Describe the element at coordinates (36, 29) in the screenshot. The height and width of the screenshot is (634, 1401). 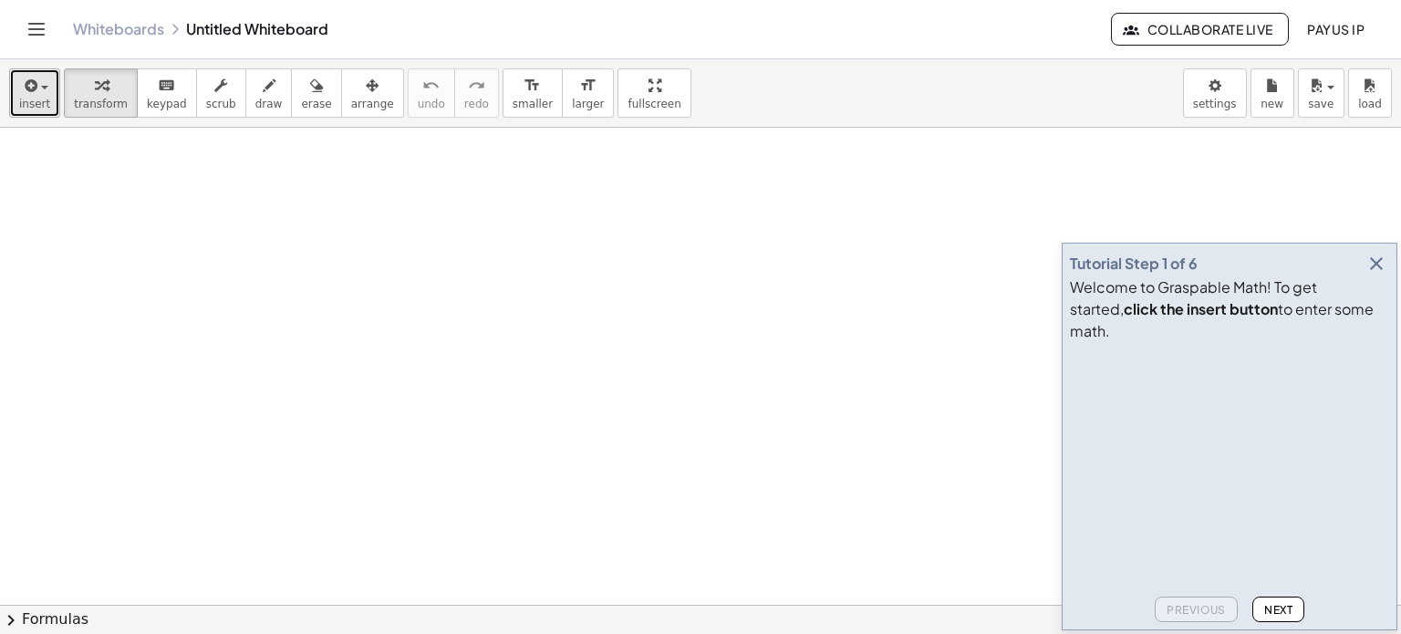
I see `button: Toggle navigation` at that location.